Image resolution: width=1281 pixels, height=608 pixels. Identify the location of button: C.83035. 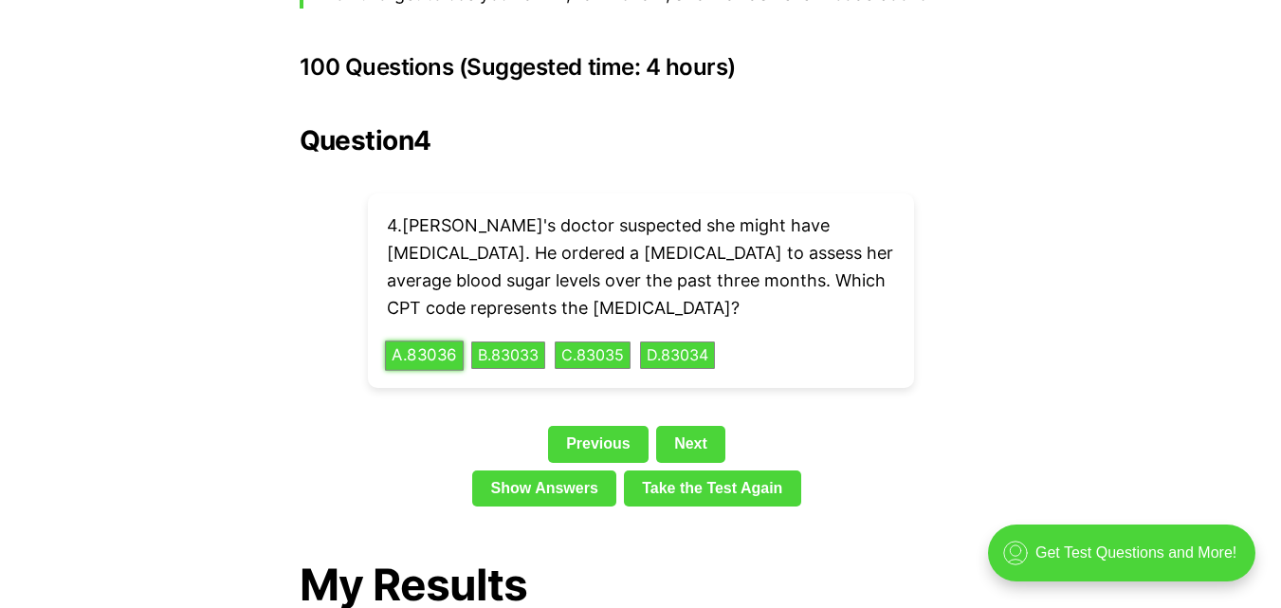
(593, 356).